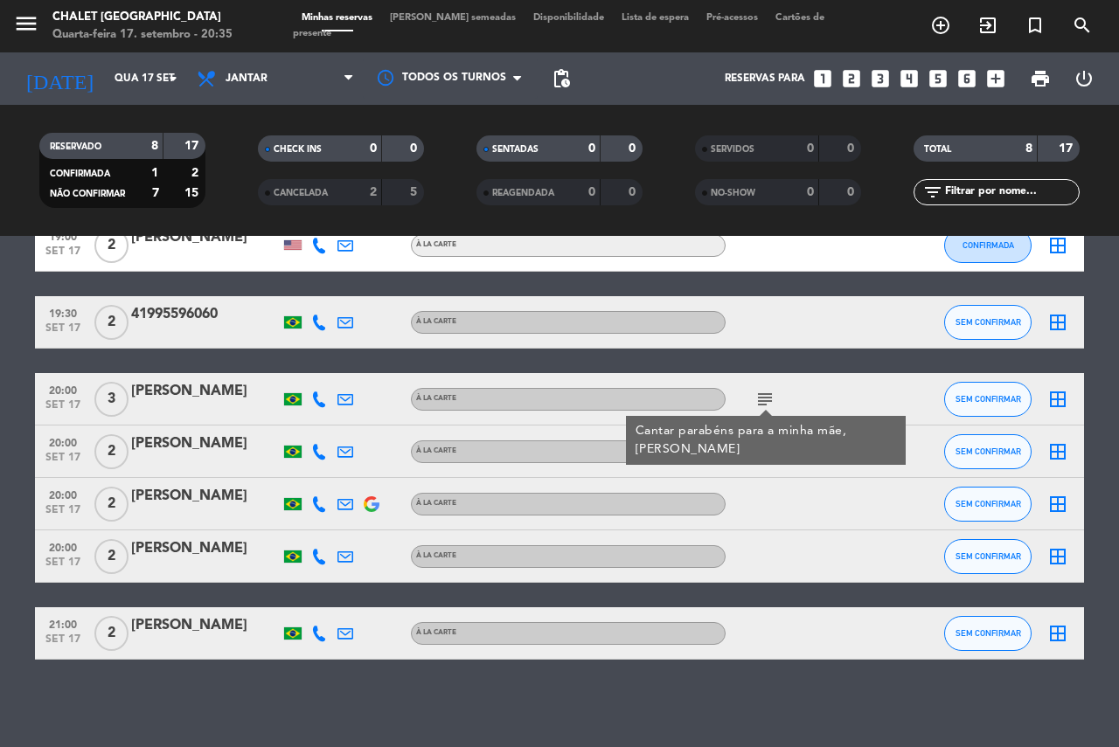 The image size is (1119, 747). I want to click on i: menu, so click(26, 24).